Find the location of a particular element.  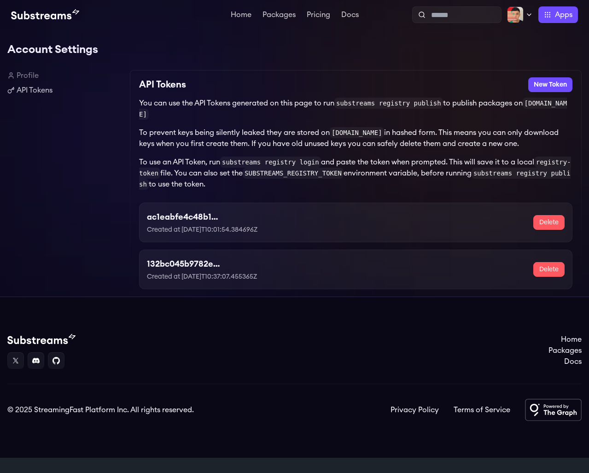

h3: ac1eabfe4c48b1216a6bbbba8d673bc9 is located at coordinates (185, 217).